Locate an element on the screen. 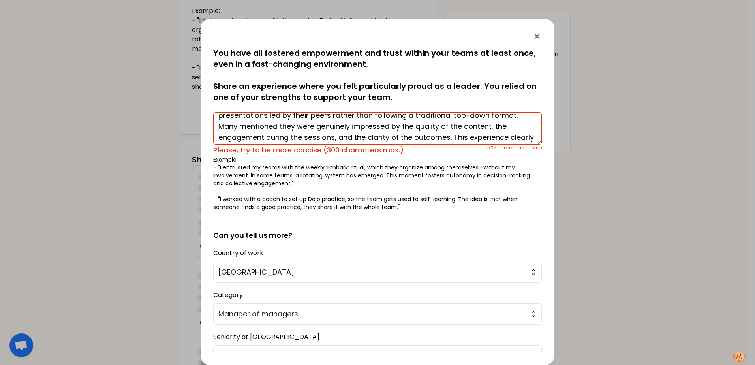 This screenshot has height=365, width=755. textarea: Last week, I decided to give full ownership to my team by letting them design and lead their own ... is located at coordinates (378, 128).